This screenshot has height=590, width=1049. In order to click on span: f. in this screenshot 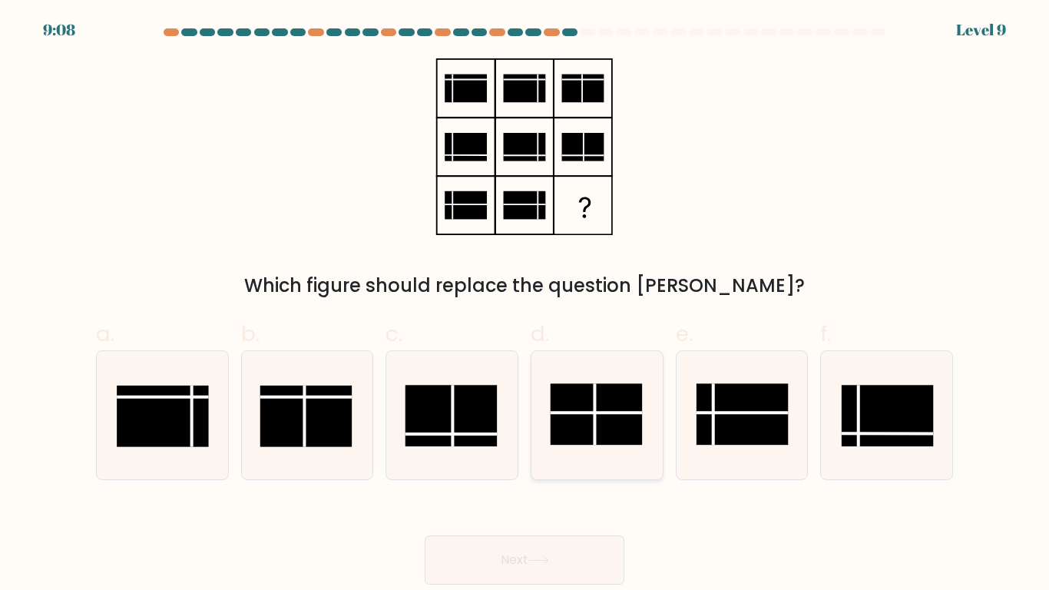, I will do `click(826, 333)`.